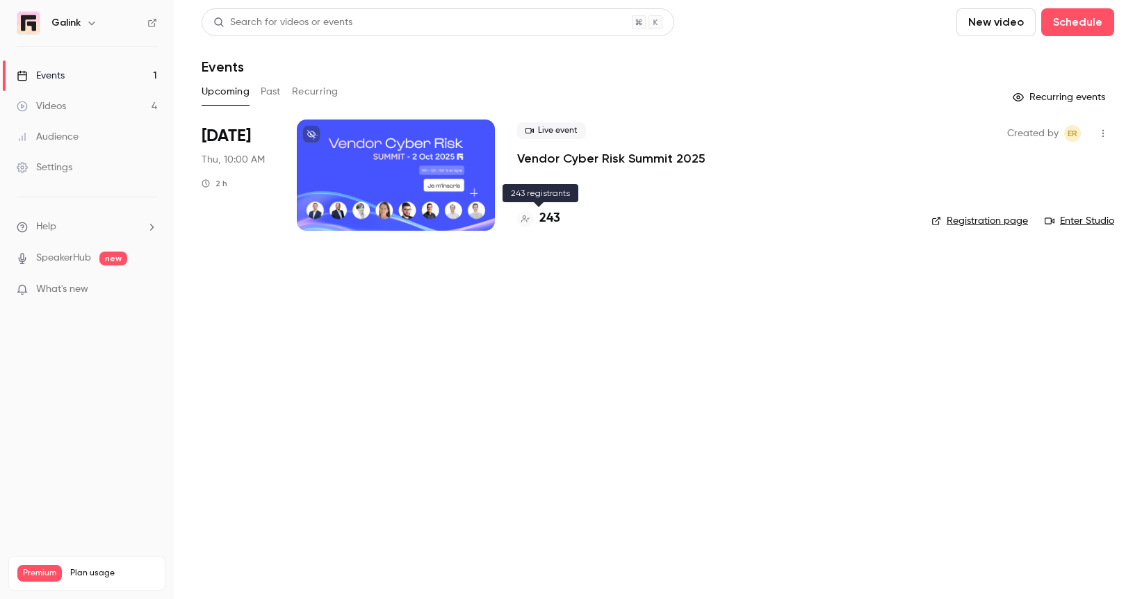 The image size is (1142, 599). Describe the element at coordinates (1072, 133) in the screenshot. I see `span: ER` at that location.